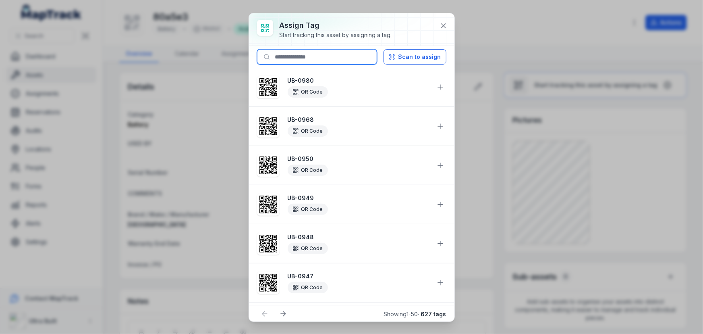 This screenshot has height=334, width=703. Describe the element at coordinates (359, 276) in the screenshot. I see `strong: UB-0947` at that location.